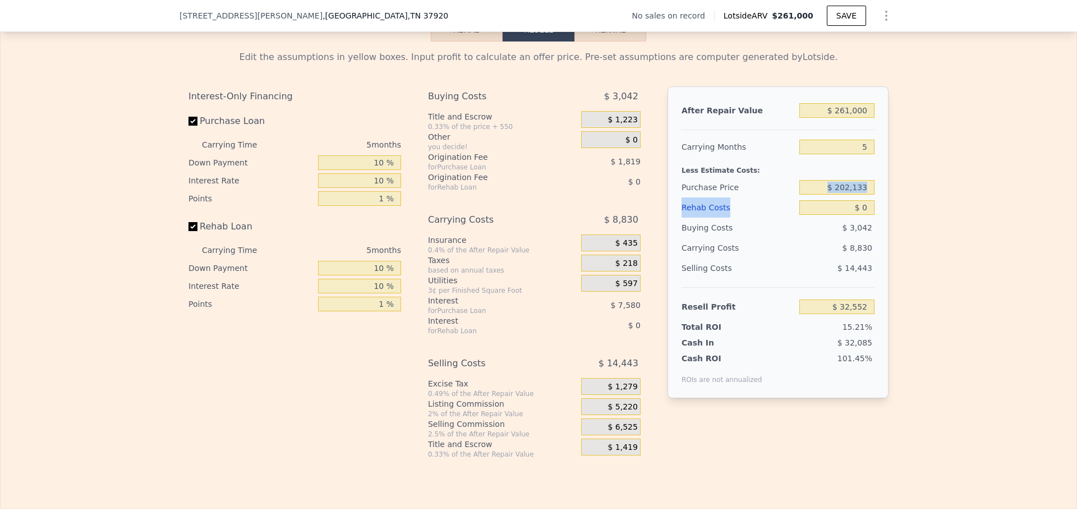 The width and height of the screenshot is (1077, 511). What do you see at coordinates (857, 327) in the screenshot?
I see `span: 15.21%` at bounding box center [857, 327].